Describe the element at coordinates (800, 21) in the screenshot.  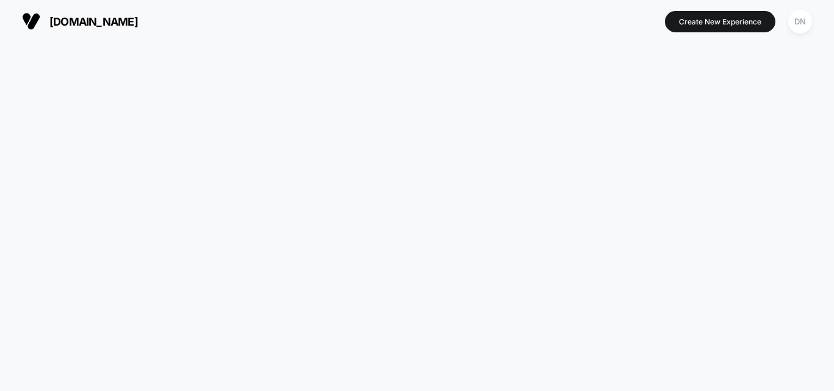
I see `button: DN` at that location.